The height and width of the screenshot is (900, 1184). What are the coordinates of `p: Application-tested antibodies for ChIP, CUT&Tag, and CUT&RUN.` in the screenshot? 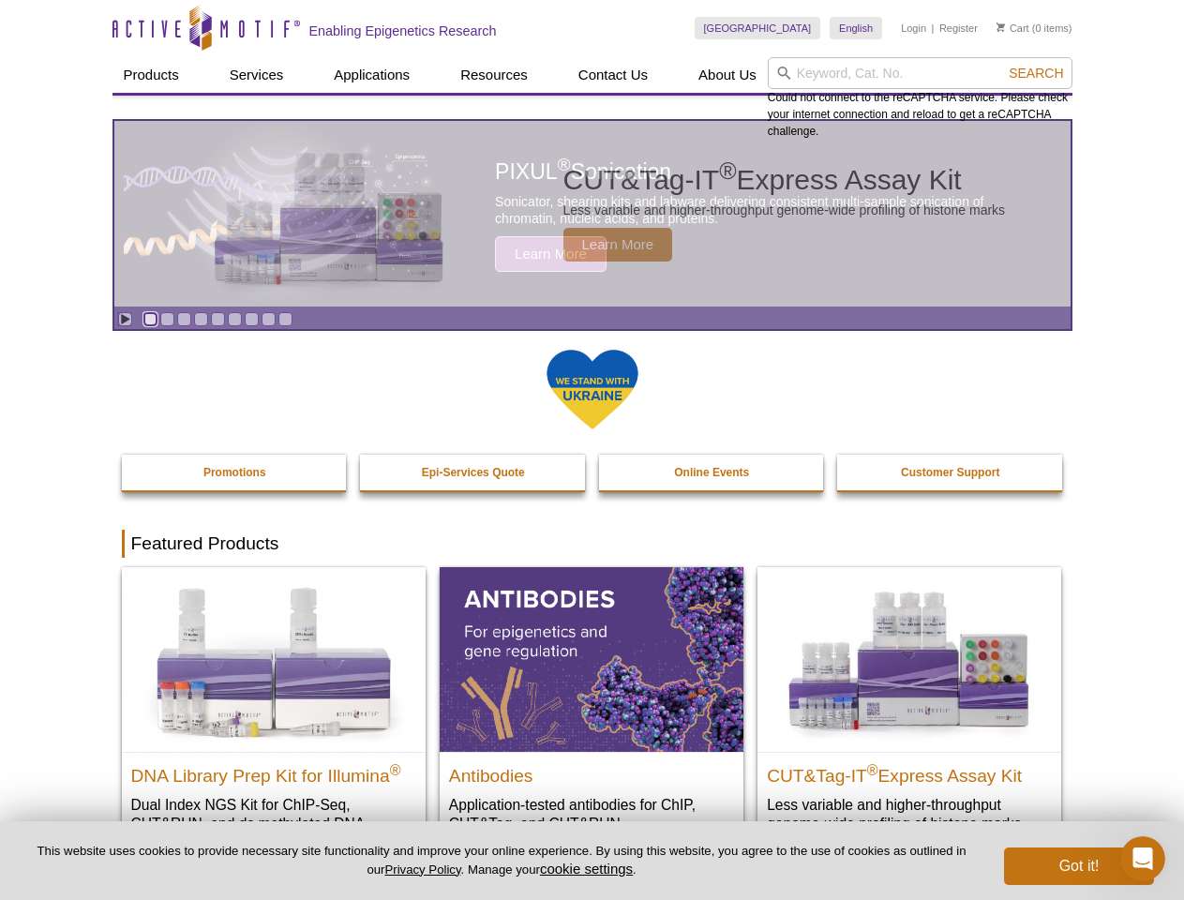 It's located at (592, 814).